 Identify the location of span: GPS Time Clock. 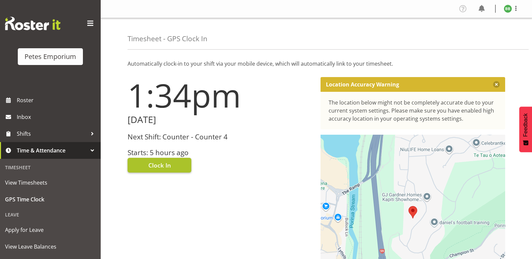
(50, 200).